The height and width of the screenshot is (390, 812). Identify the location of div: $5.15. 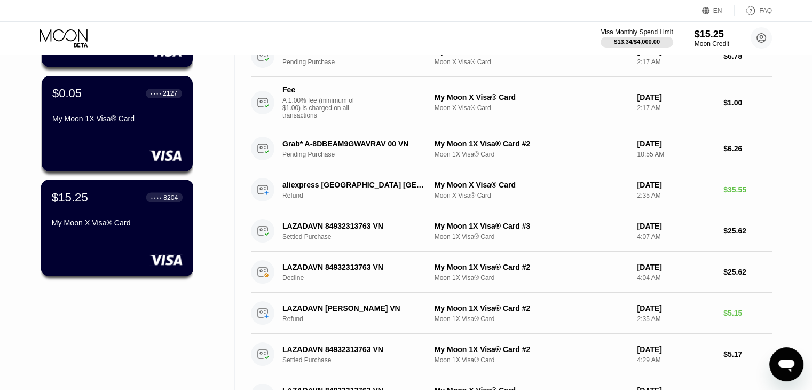
(747, 313).